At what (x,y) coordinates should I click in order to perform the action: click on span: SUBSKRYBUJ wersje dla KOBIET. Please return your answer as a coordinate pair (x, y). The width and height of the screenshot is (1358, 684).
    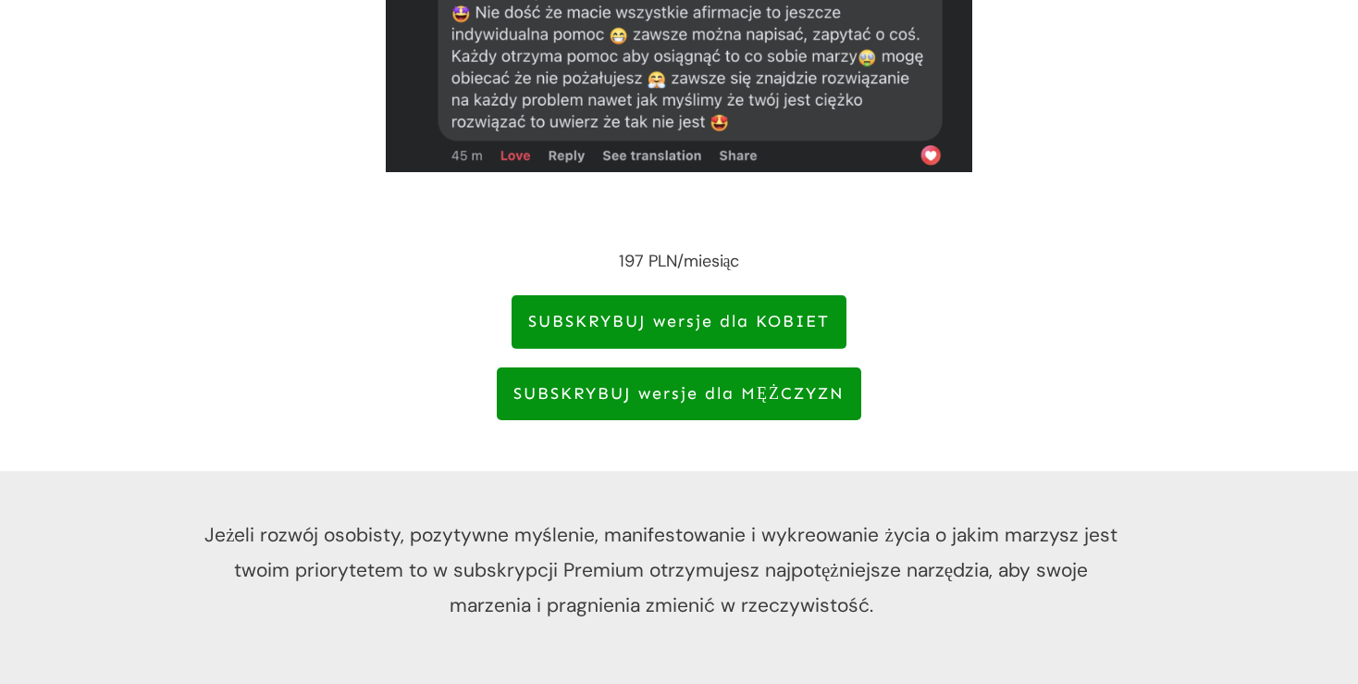
    Looking at the image, I should click on (679, 322).